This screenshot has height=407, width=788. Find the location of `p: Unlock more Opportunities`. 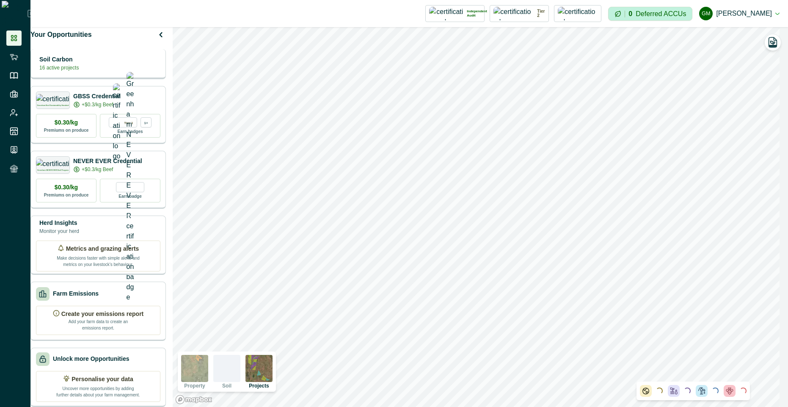

p: Unlock more Opportunities is located at coordinates (91, 359).